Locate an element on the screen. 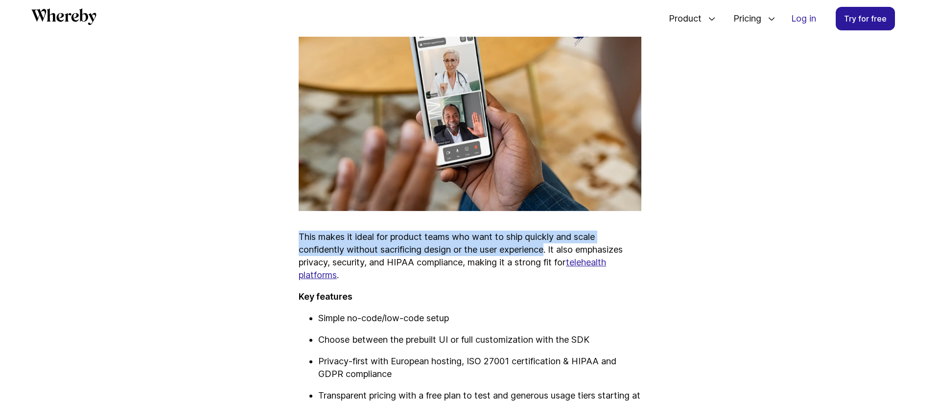 The height and width of the screenshot is (401, 940). span: Pricing is located at coordinates (744, 19).